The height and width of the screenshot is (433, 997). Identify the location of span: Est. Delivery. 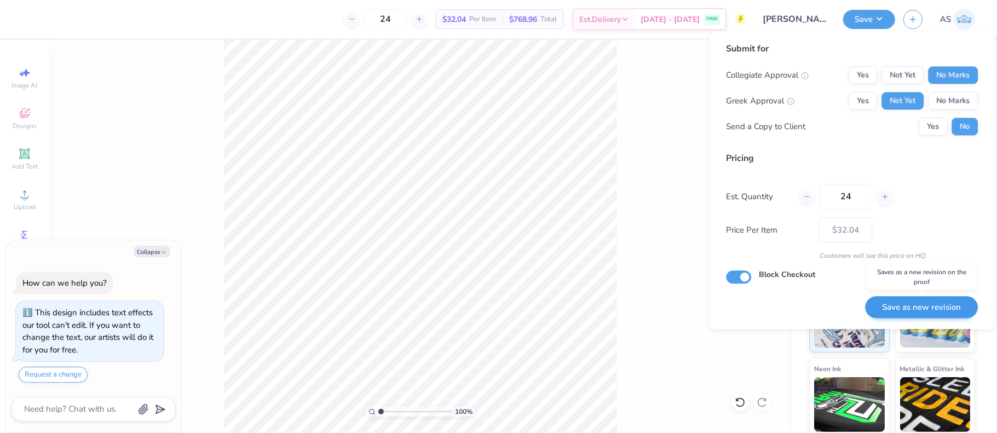
(600, 19).